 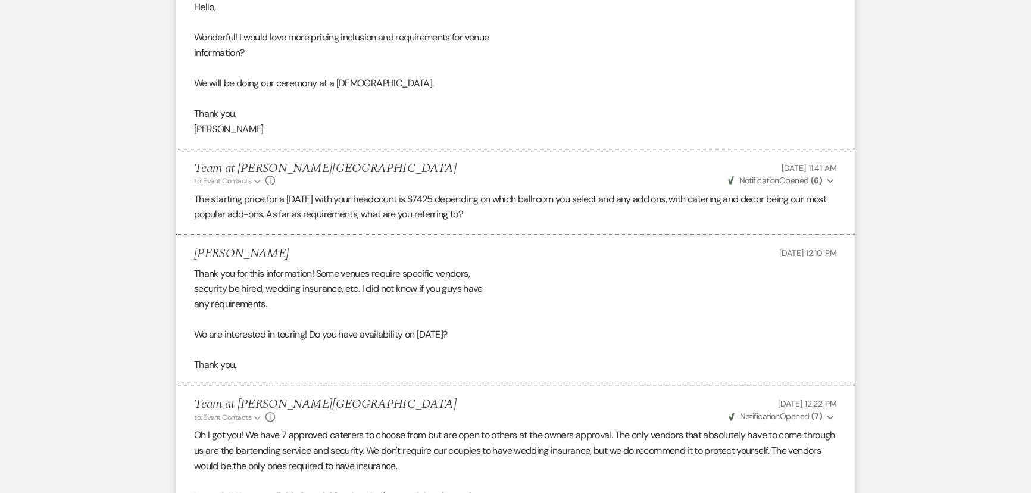 I want to click on strong: ( 6 ), so click(x=816, y=180).